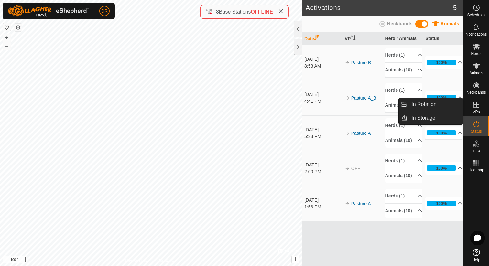  What do you see at coordinates (476, 170) in the screenshot?
I see `span: Heatmap` at bounding box center [476, 170].